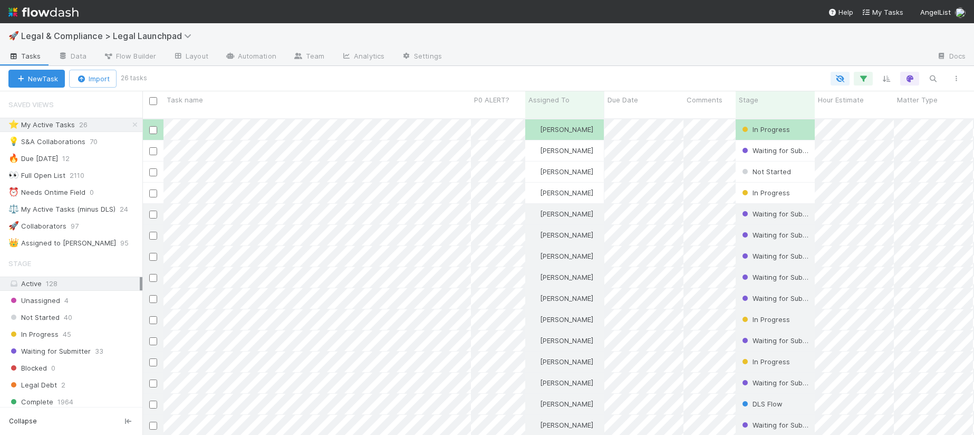  What do you see at coordinates (71, 158) in the screenshot?
I see `span: 12` at bounding box center [71, 158].